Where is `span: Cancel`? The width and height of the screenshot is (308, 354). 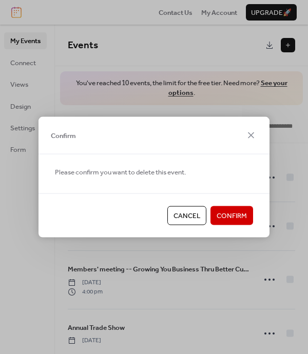
span: Cancel is located at coordinates (187, 216).